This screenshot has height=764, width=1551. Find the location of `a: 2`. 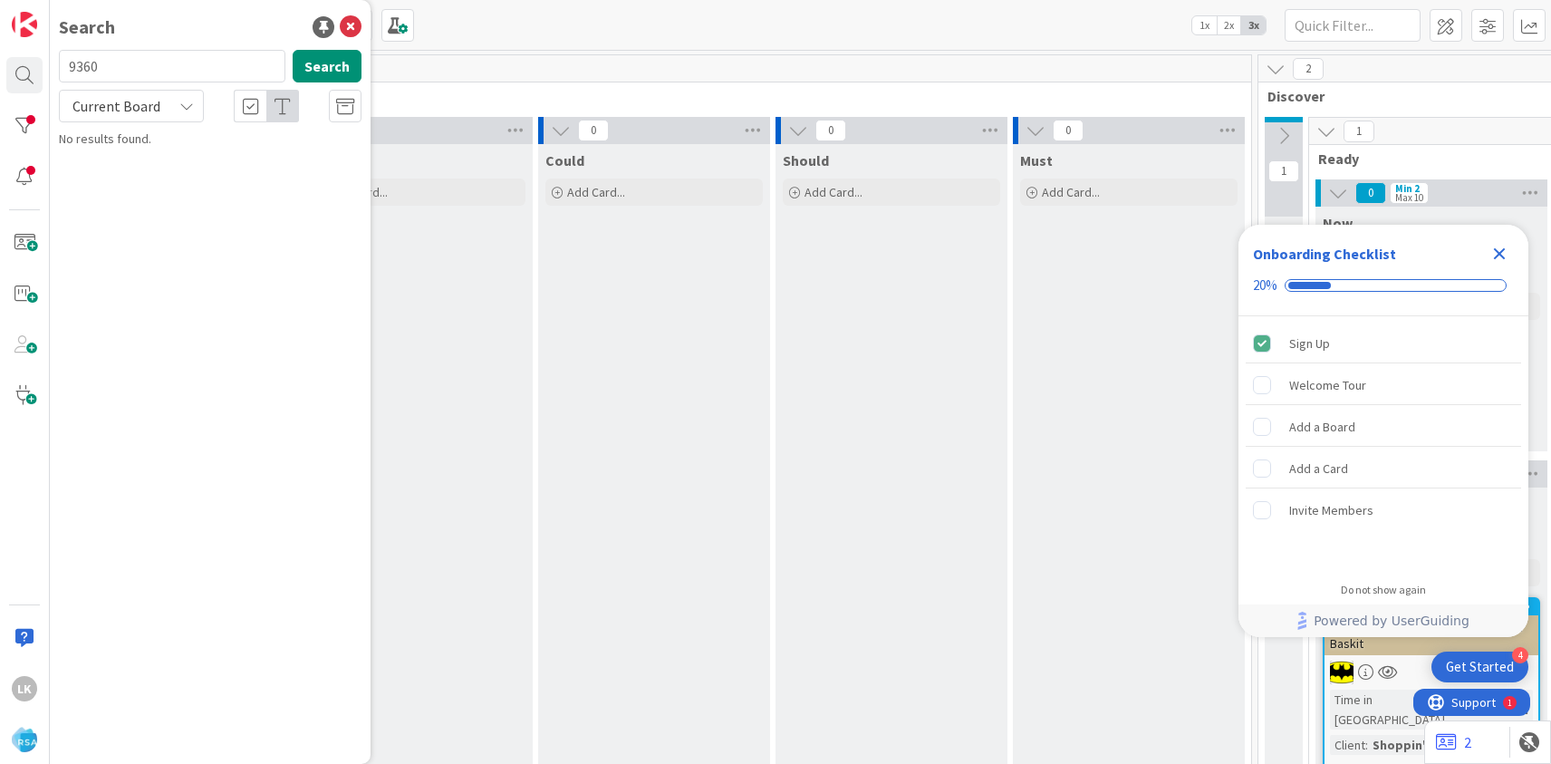

a: 2 is located at coordinates (1453, 742).